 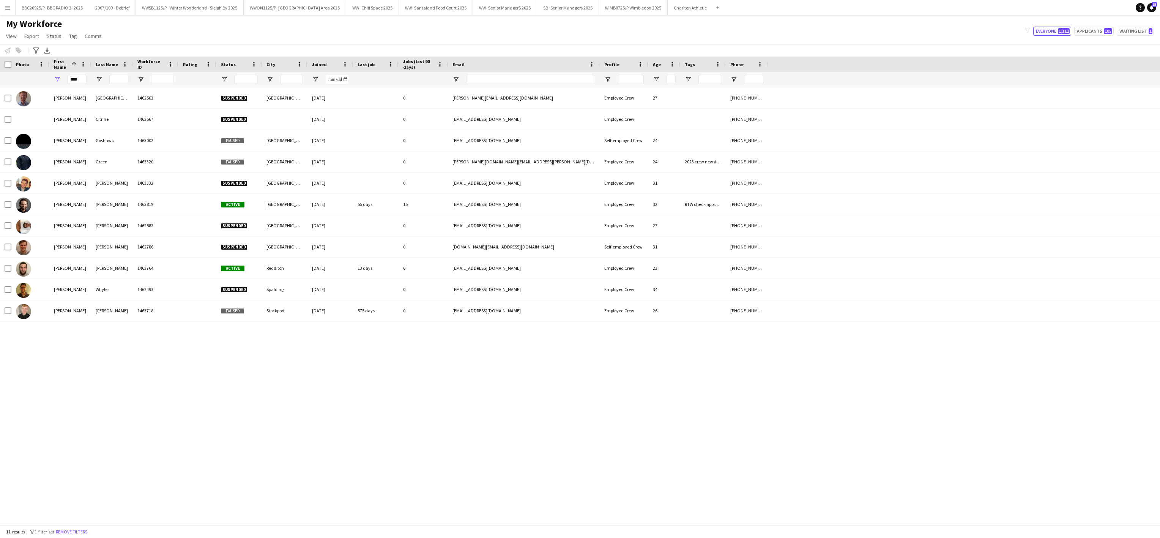 What do you see at coordinates (1135, 31) in the screenshot?
I see `button: Waiting list1` at bounding box center [1135, 31].